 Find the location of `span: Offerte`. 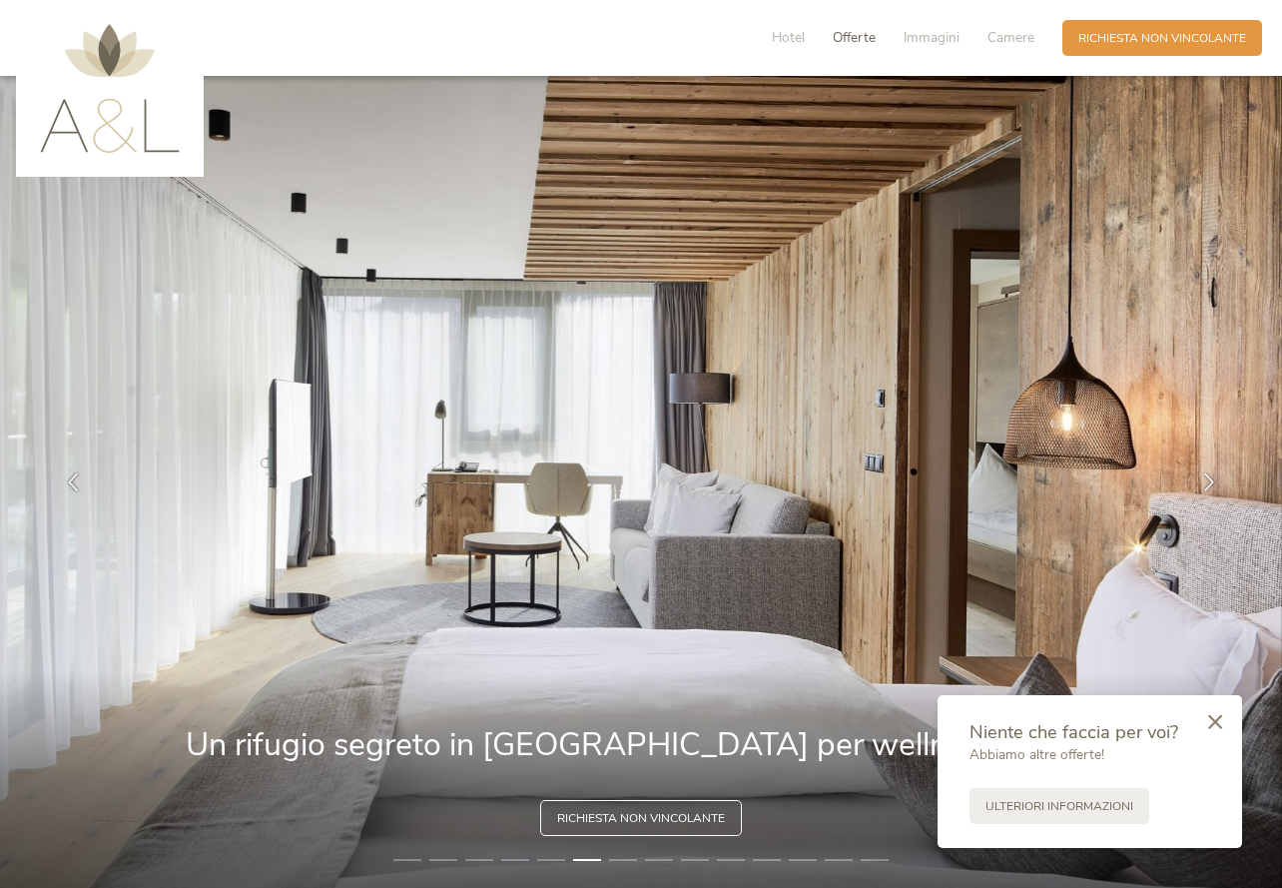

span: Offerte is located at coordinates (854, 37).